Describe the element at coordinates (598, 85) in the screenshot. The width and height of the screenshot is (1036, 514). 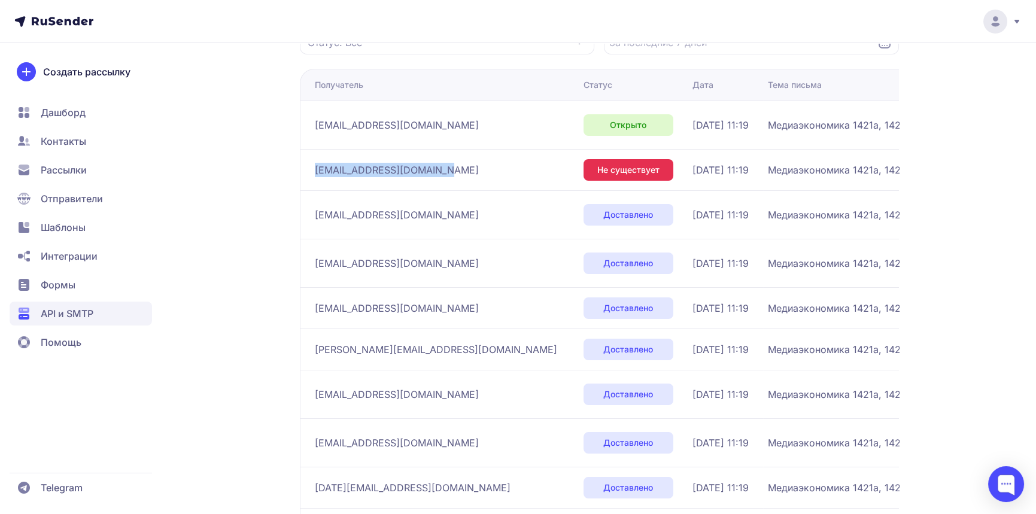
I see `div: Статус` at that location.